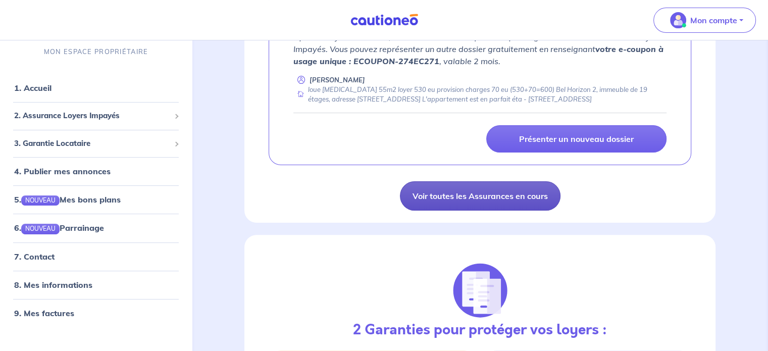 This screenshot has height=351, width=768. What do you see at coordinates (480, 49) in the screenshot?
I see `p: Après analyse du dossier, nous vous informons qu’il n’est pas éligible à notre Assurance de Loyer...` at bounding box center [480, 49].